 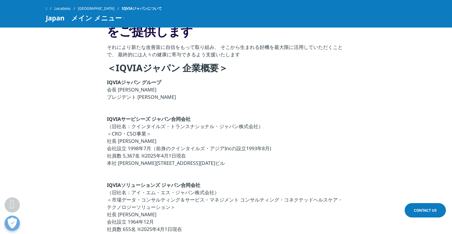 I want to click on button: 優先設定センターを開く, so click(x=12, y=223).